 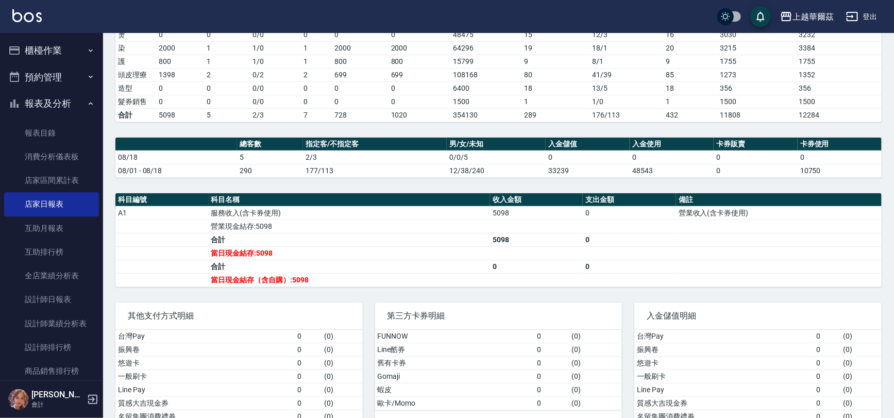 What do you see at coordinates (349, 226) in the screenshot?
I see `td: 營業現金結存:5098` at bounding box center [349, 226].